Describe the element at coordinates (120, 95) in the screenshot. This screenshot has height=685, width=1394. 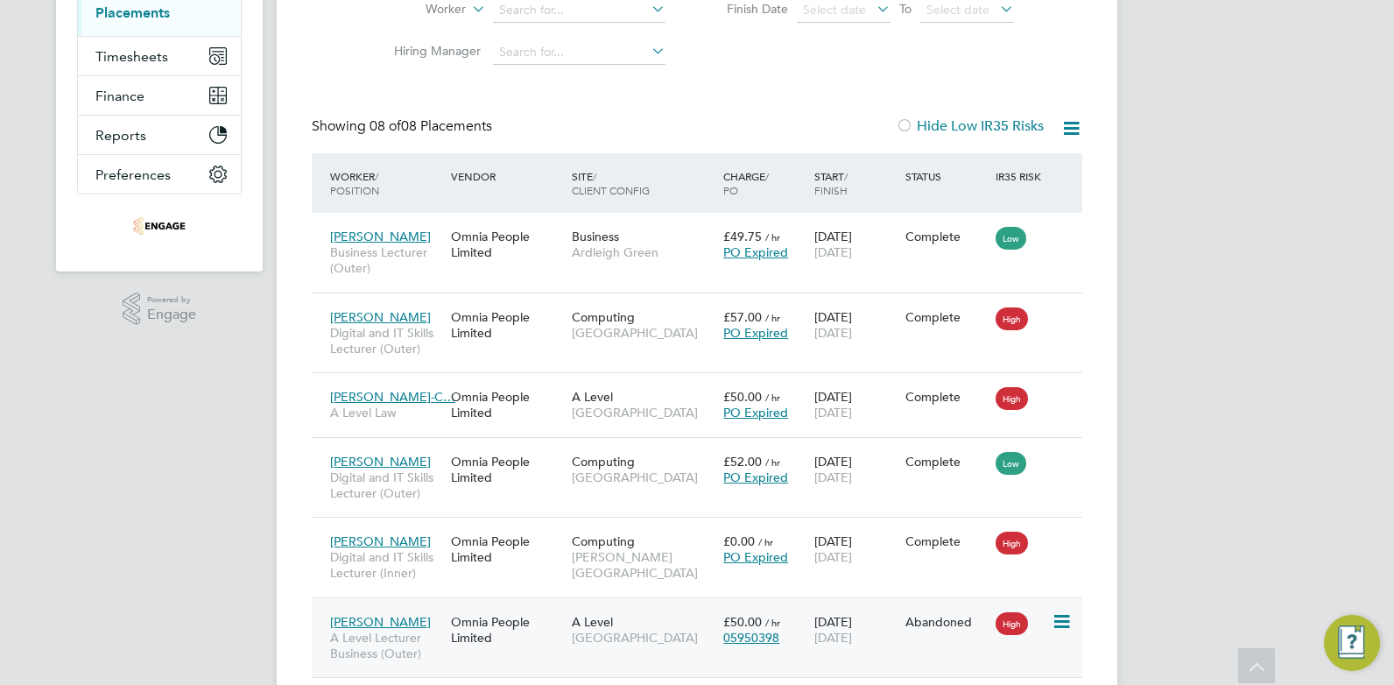
I see `span: Finance` at that location.